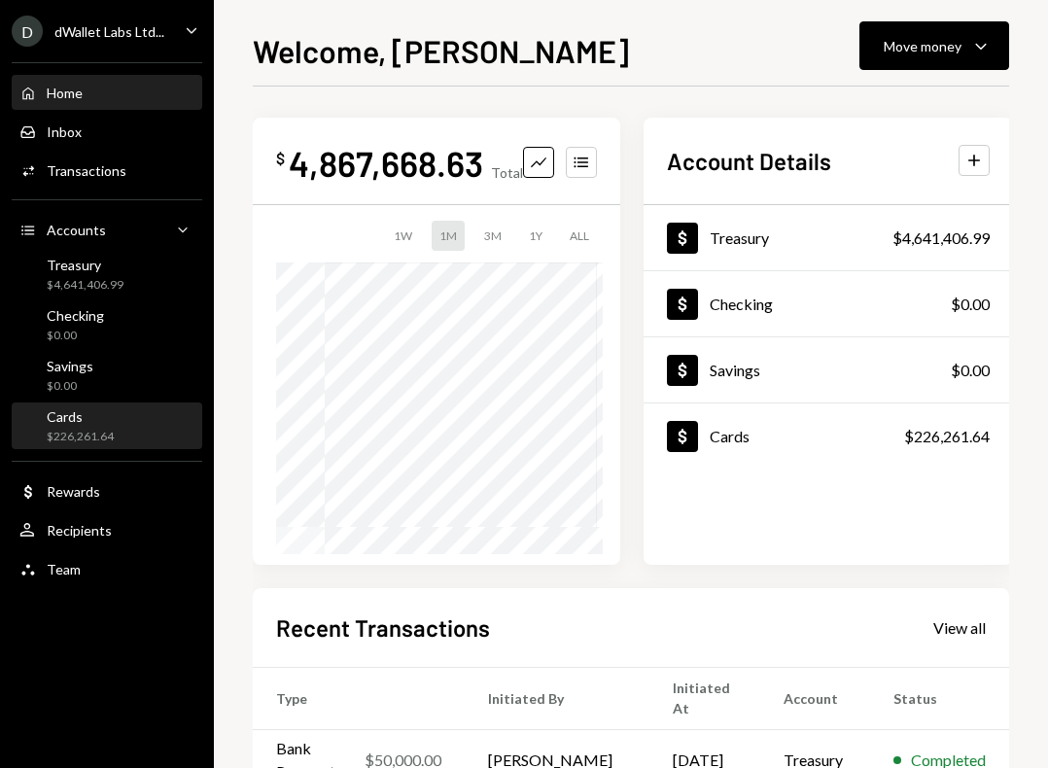 Image resolution: width=1048 pixels, height=768 pixels. What do you see at coordinates (64, 131) in the screenshot?
I see `div: Inbox` at bounding box center [64, 131].